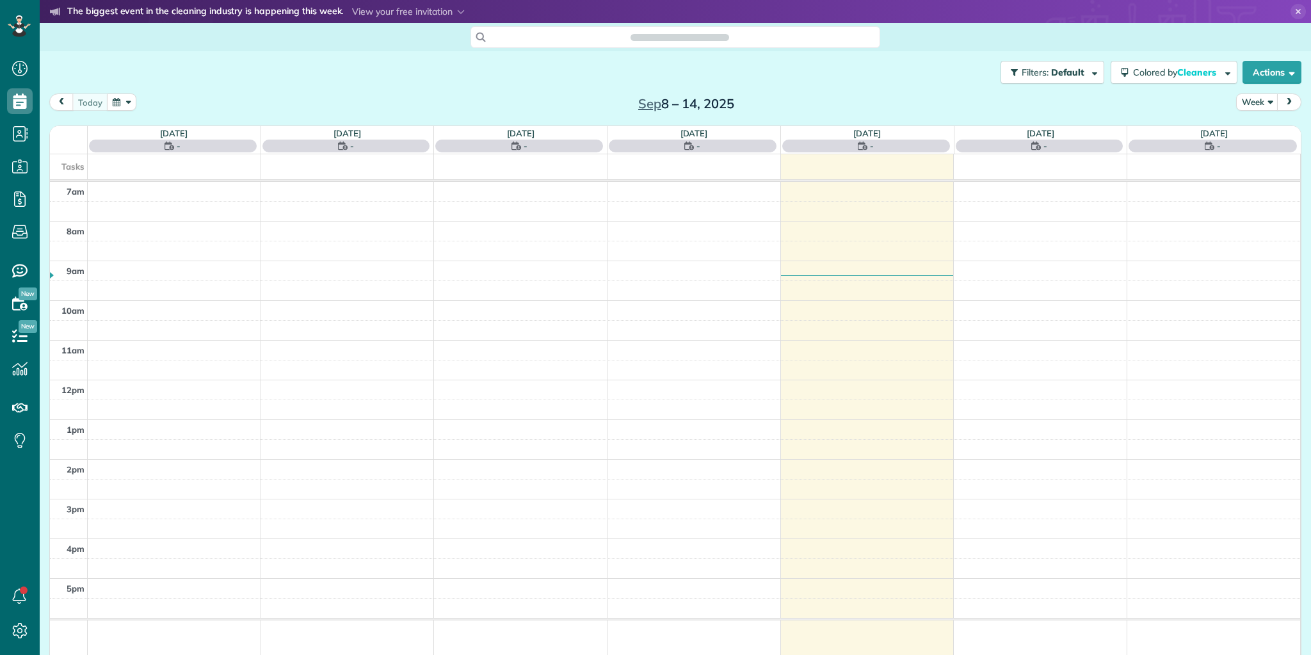  What do you see at coordinates (1174, 72) in the screenshot?
I see `button: Colored byCleaners` at bounding box center [1174, 72].